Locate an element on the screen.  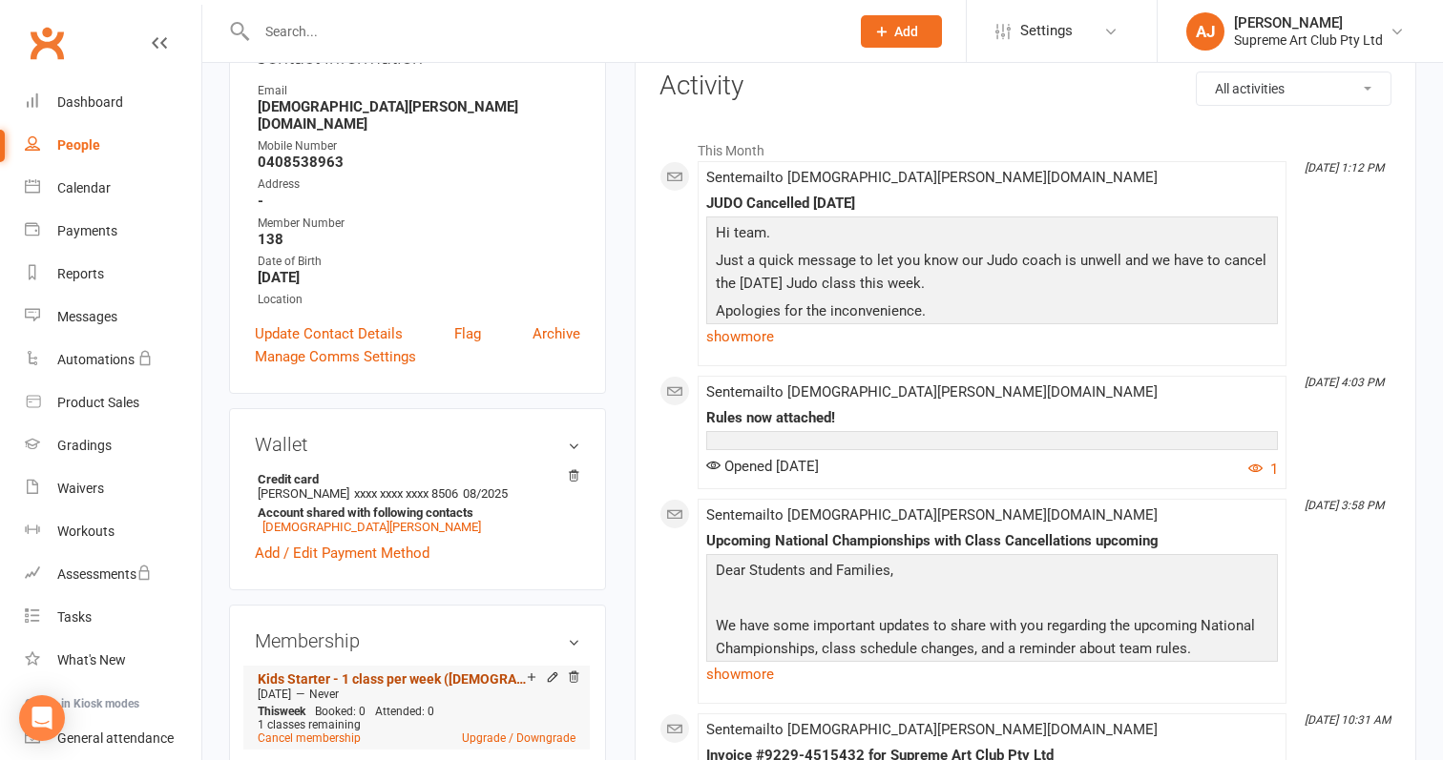
div: General attendance is located at coordinates (115, 738).